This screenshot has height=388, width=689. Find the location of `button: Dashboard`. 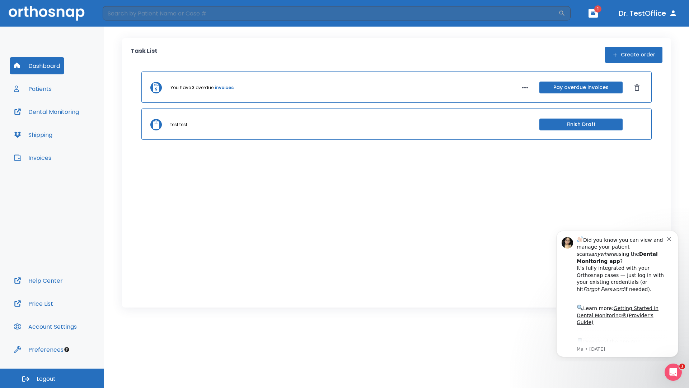

button: Dashboard is located at coordinates (37, 66).